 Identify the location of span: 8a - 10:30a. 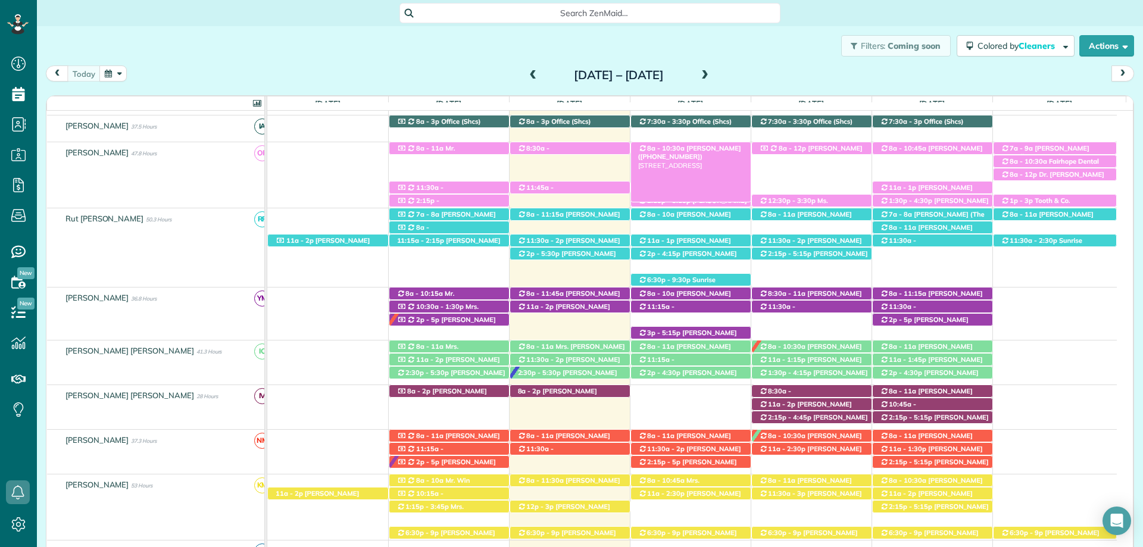
(1028, 161).